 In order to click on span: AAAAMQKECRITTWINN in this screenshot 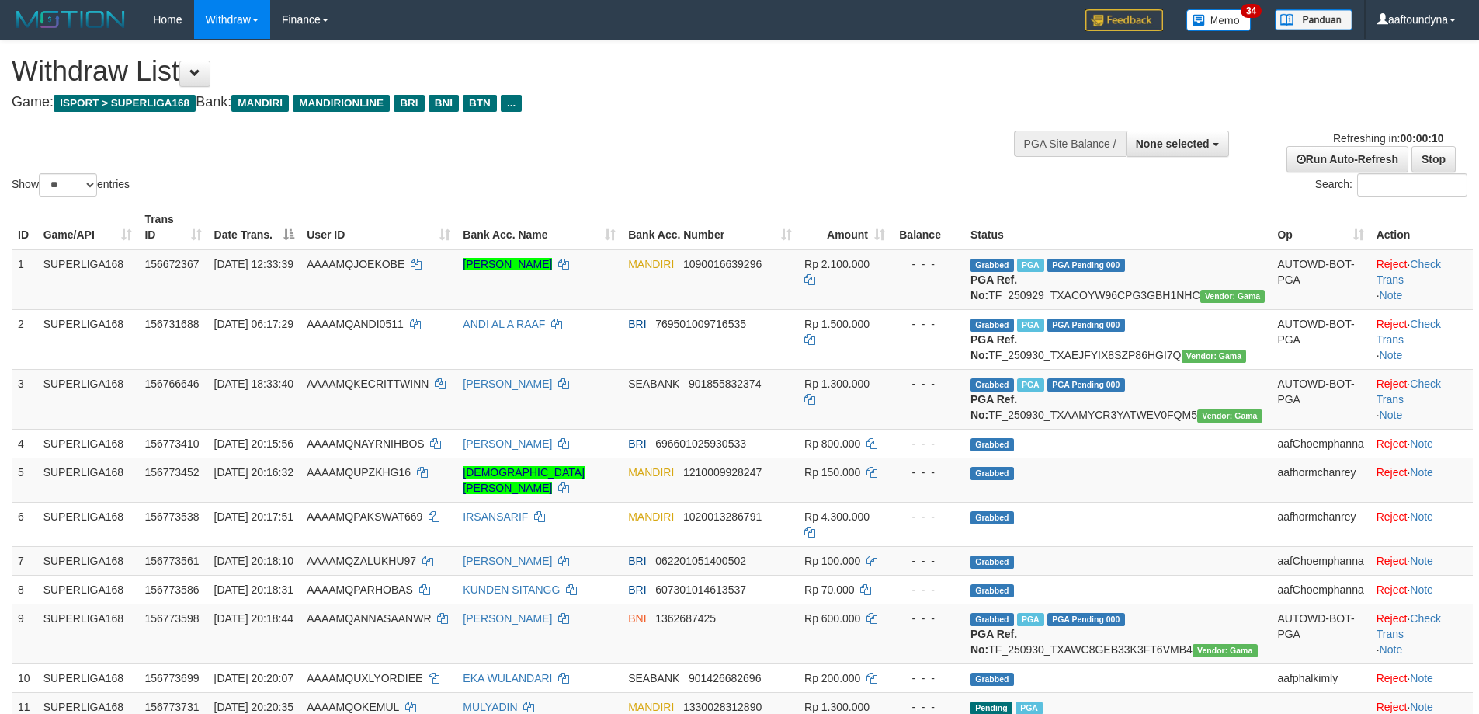, I will do `click(367, 384)`.